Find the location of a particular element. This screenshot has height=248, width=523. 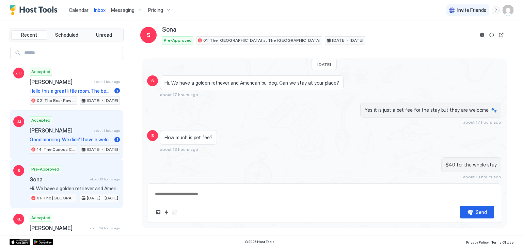

span: Recent is located at coordinates (29, 35).